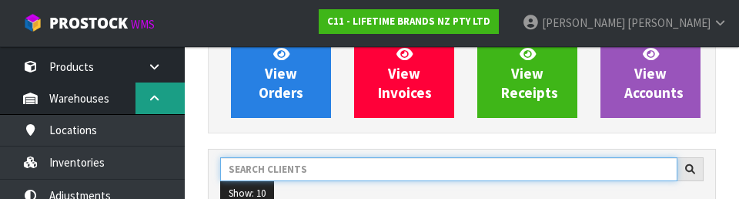  I want to click on span: ProStock, so click(88, 23).